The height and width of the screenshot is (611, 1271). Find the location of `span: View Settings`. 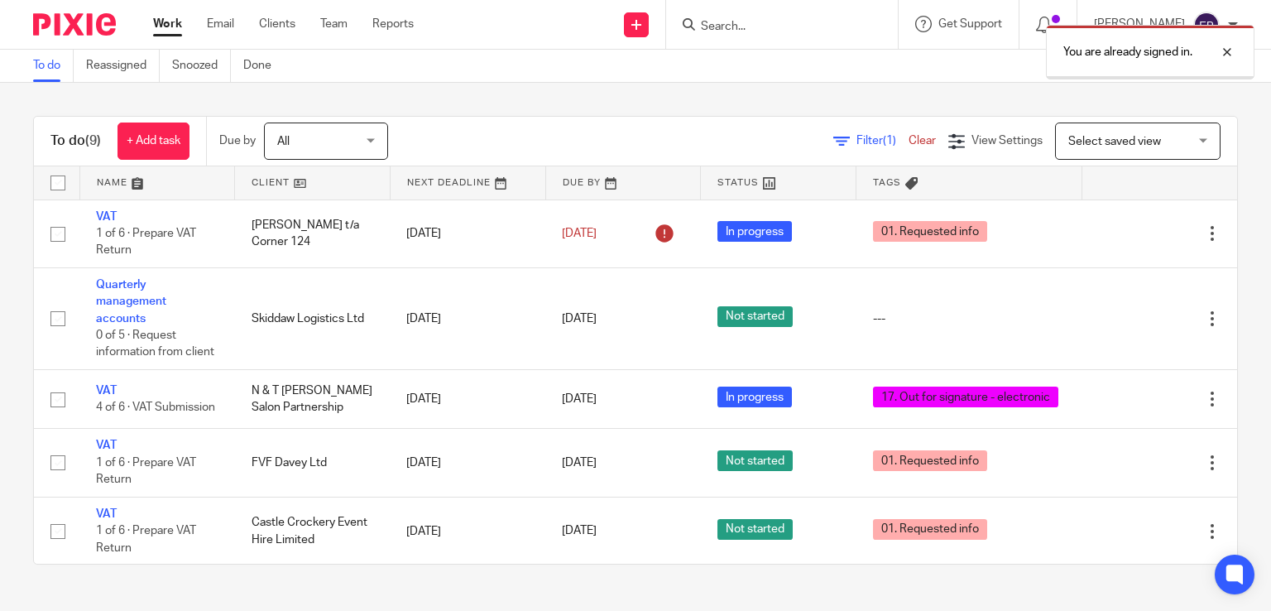

span: View Settings is located at coordinates (1007, 141).